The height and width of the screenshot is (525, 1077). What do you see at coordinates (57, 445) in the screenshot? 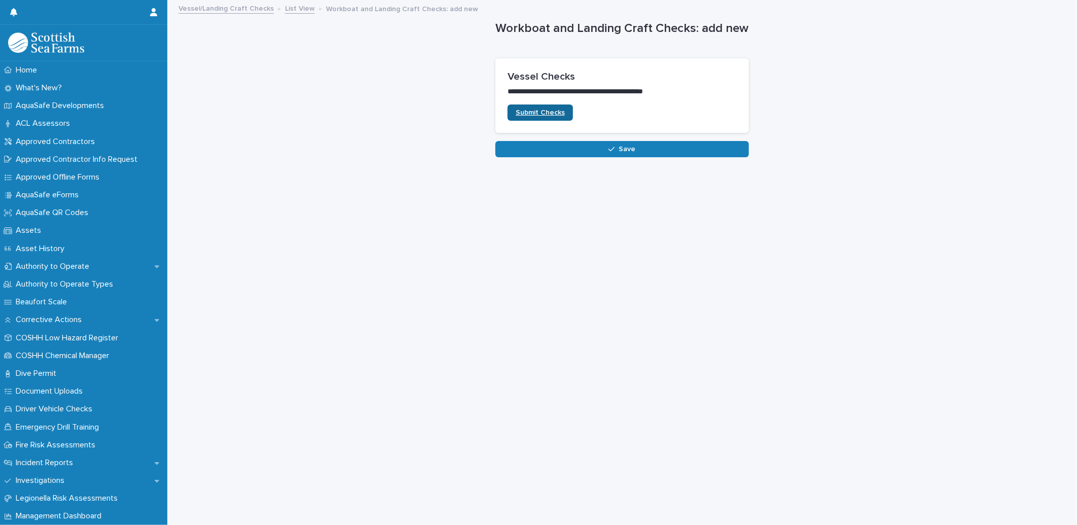
I see `p: Fire Risk Assessments` at bounding box center [57, 445].